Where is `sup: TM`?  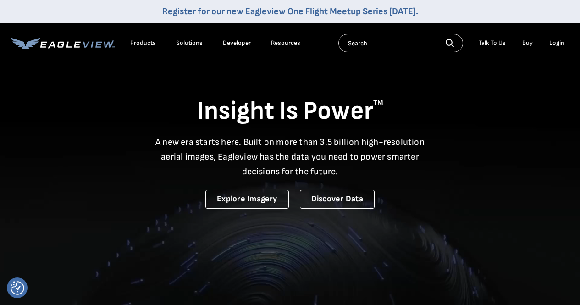
sup: TM is located at coordinates (378, 103).